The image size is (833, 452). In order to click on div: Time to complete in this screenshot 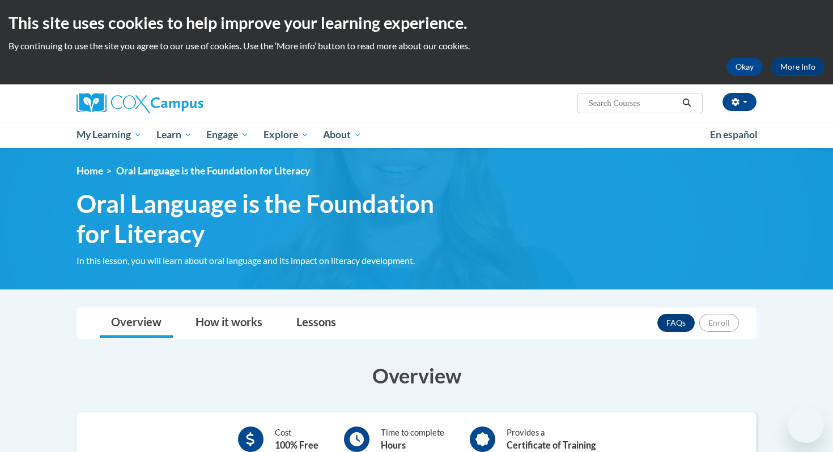, I will do `click(413, 439)`.